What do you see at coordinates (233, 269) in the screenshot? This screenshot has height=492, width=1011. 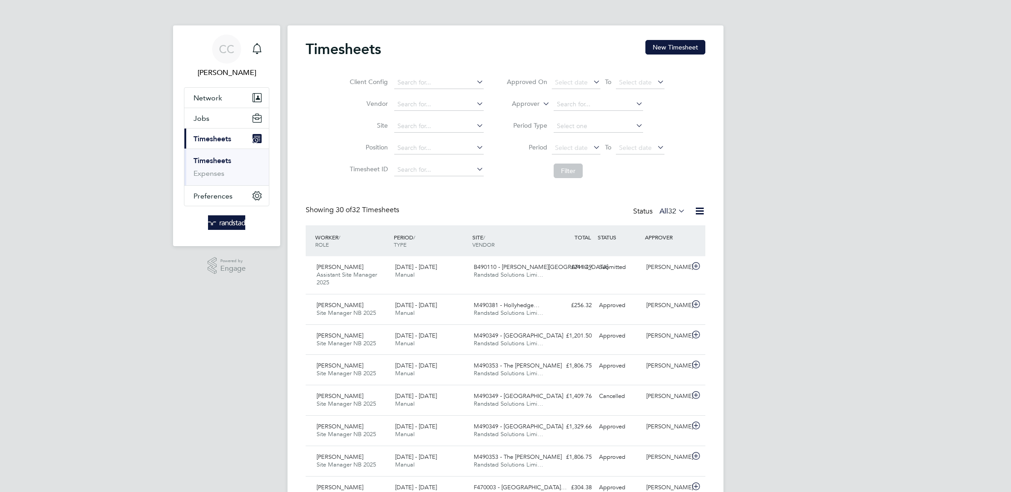 I see `span: Engage` at bounding box center [233, 269].